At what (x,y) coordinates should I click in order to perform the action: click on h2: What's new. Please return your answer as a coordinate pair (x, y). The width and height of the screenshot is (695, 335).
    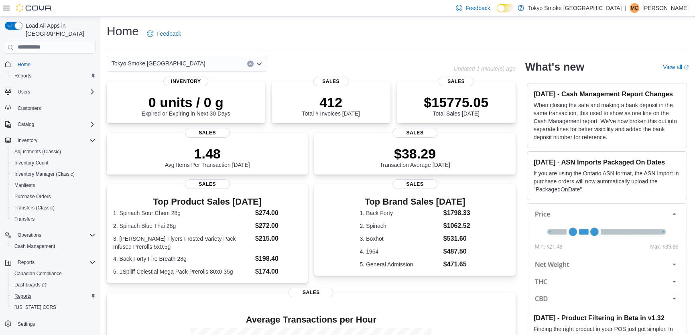
    Looking at the image, I should click on (554, 67).